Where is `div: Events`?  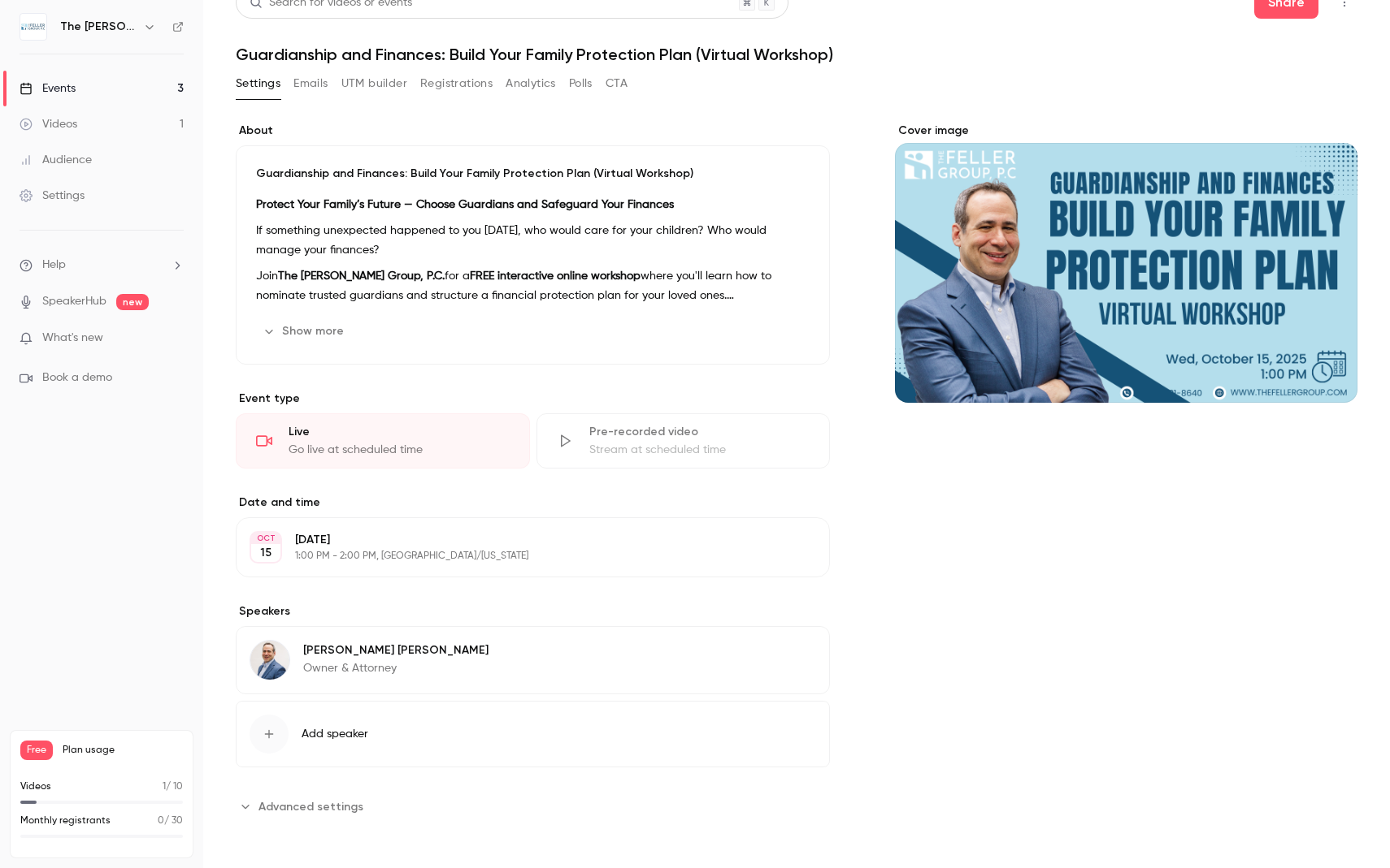
div: Events is located at coordinates (47, 88).